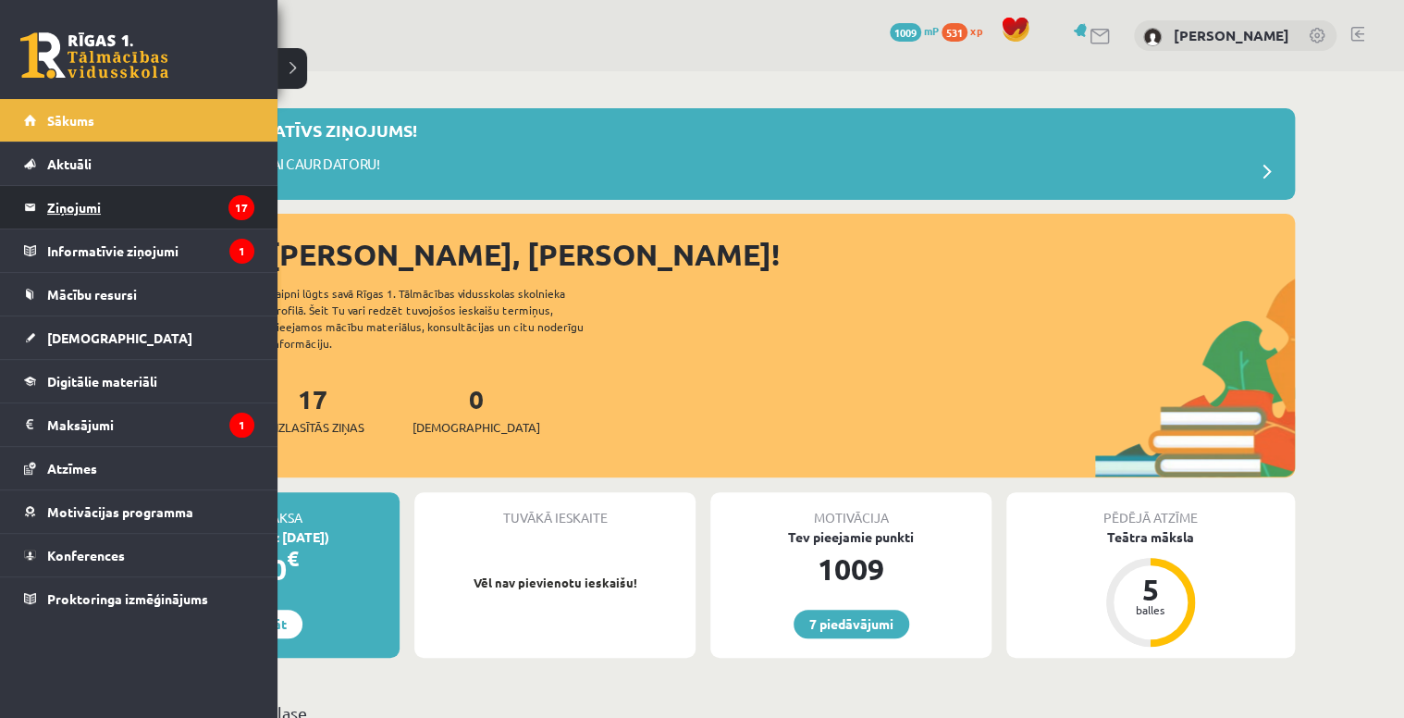  I want to click on a: Sākums, so click(139, 120).